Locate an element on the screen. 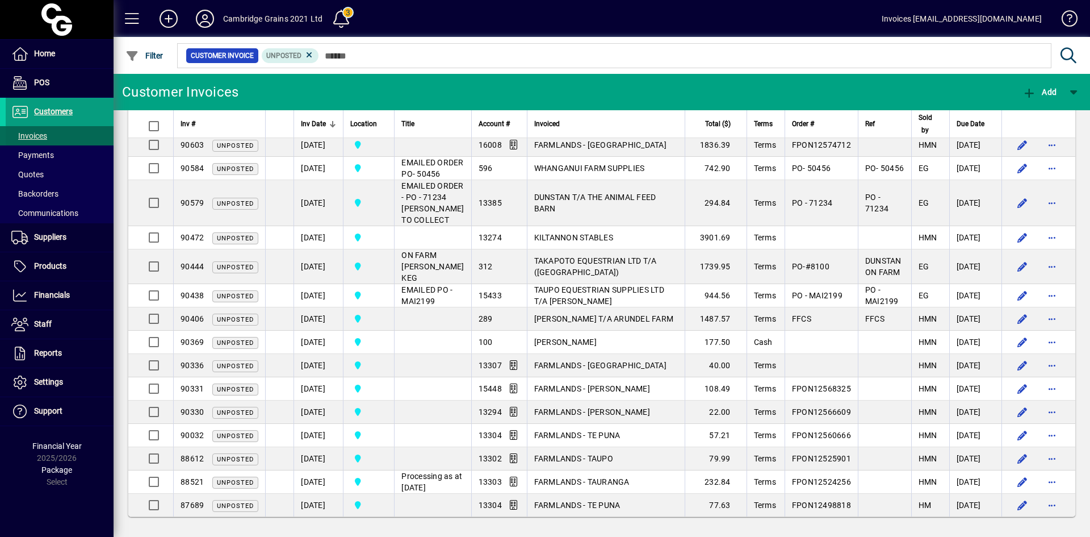 This screenshot has height=537, width=1090. span: 90331 is located at coordinates (192, 388).